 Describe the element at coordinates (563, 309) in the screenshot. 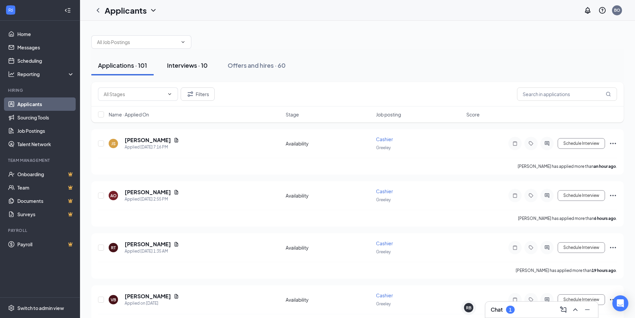

I see `button: ComposeMessage` at that location.